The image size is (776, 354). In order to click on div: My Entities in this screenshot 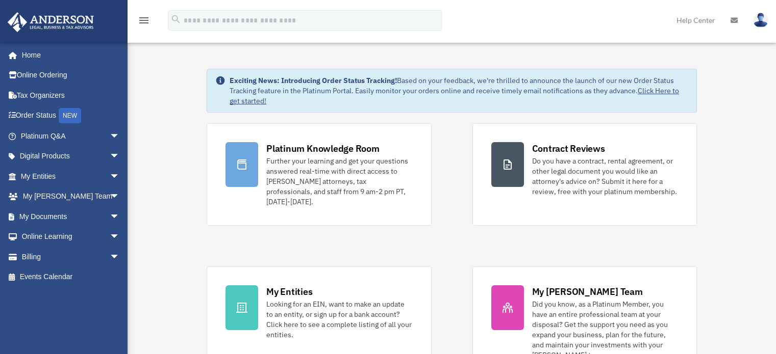, I will do `click(289, 292)`.